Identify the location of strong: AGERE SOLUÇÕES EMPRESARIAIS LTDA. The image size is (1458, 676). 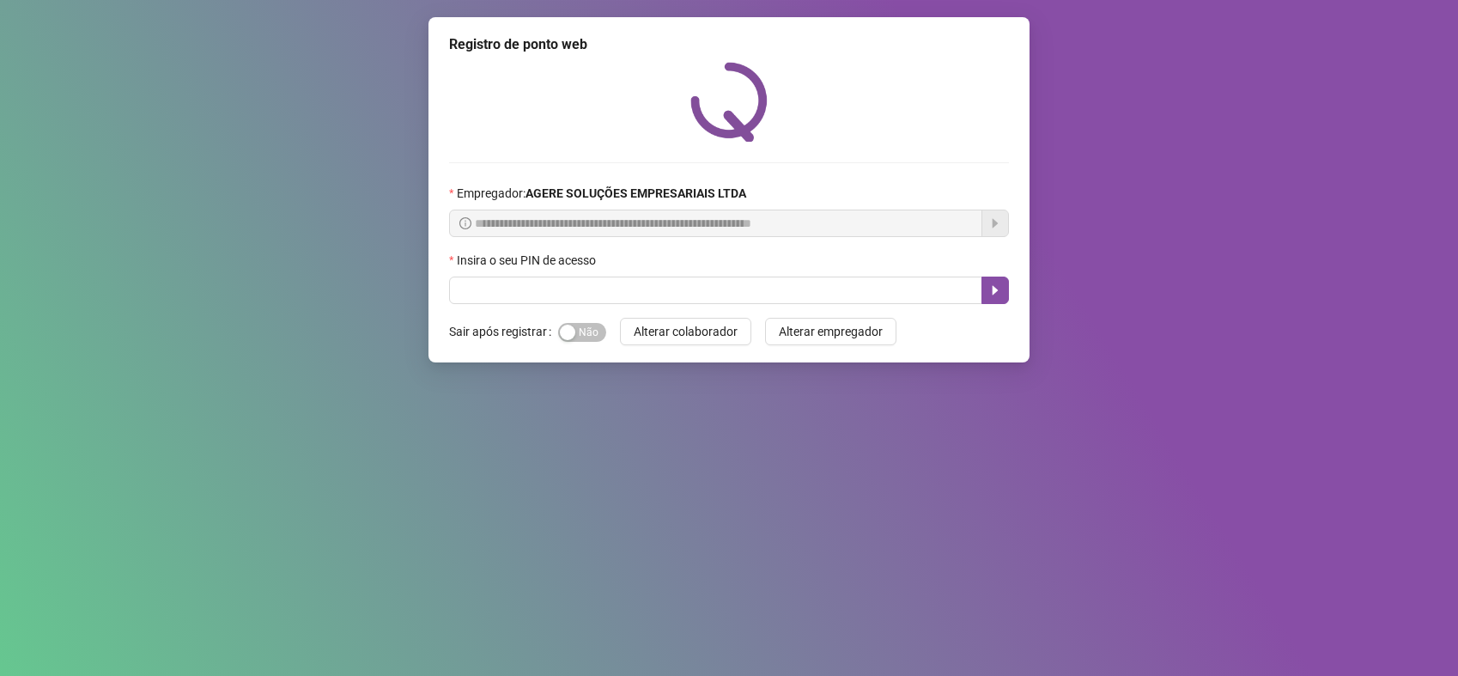
(635, 193).